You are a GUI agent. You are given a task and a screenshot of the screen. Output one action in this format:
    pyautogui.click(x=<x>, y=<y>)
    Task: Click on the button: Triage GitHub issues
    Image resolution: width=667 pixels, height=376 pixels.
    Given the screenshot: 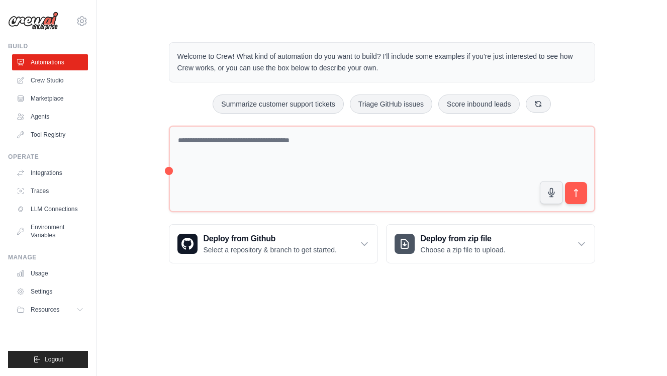 What is the action you would take?
    pyautogui.click(x=391, y=104)
    